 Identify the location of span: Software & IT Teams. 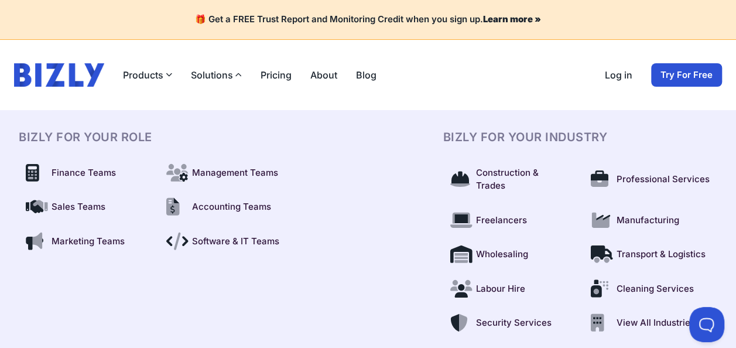
(235, 241).